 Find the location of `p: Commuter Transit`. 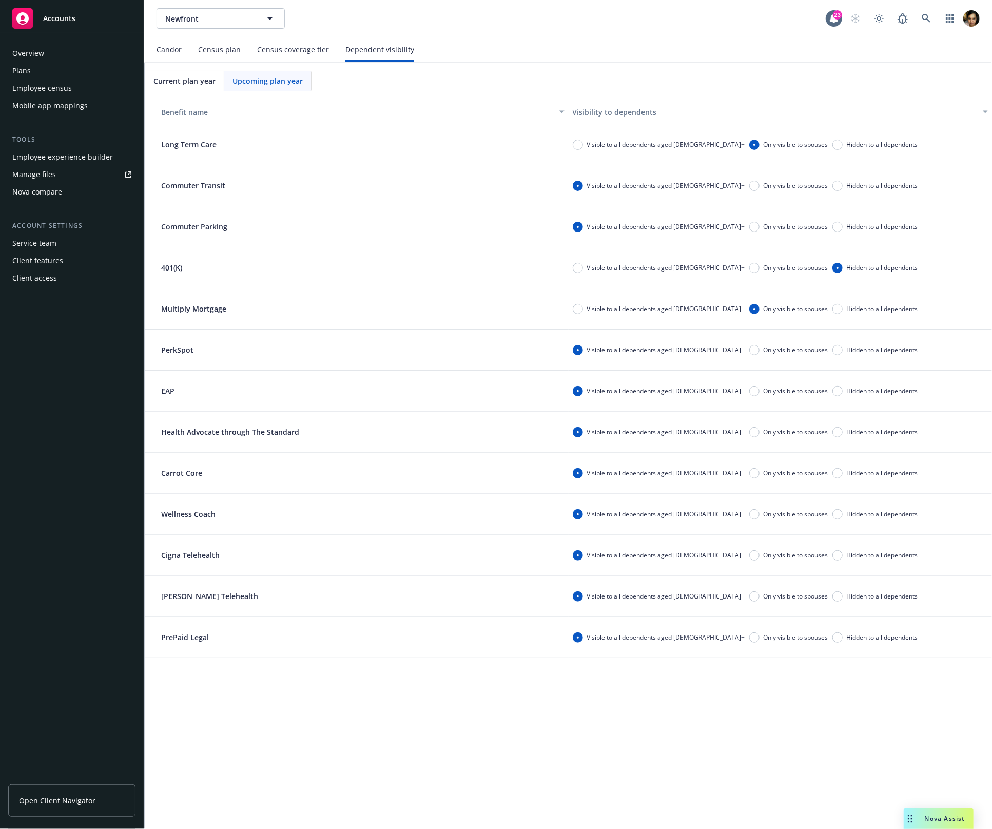

p: Commuter Transit is located at coordinates (193, 185).